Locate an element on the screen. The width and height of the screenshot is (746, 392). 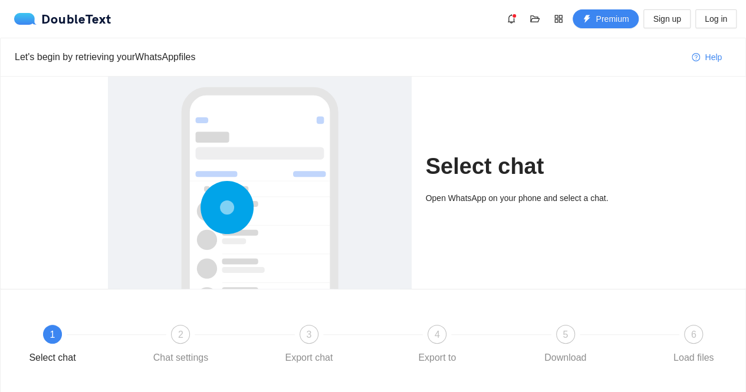
a: logoDoubleText is located at coordinates (62, 19).